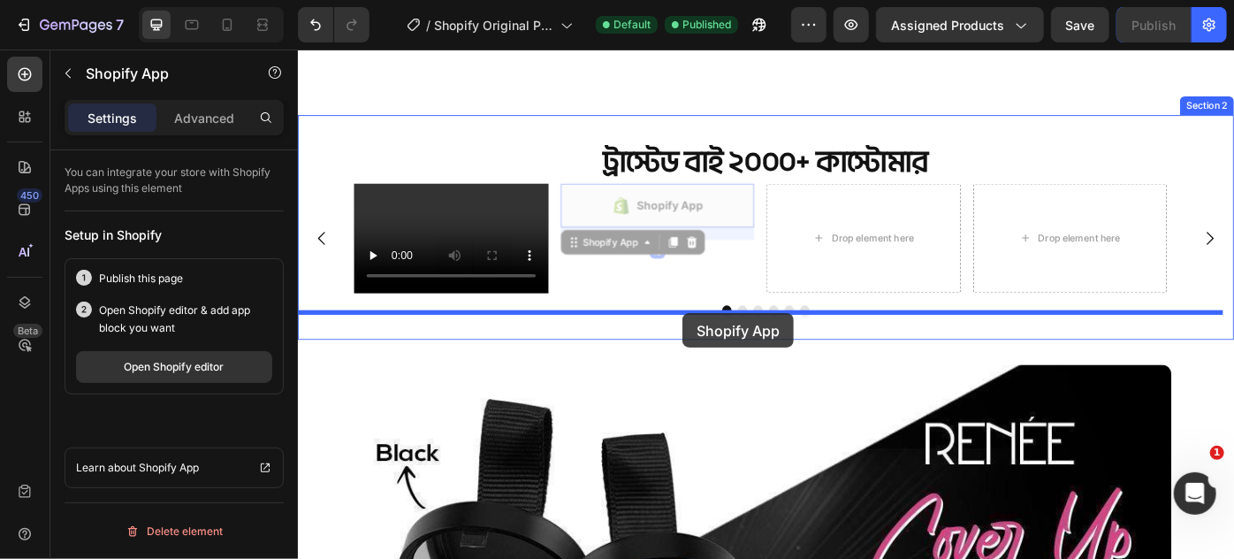  Describe the element at coordinates (204, 118) in the screenshot. I see `p: Advanced` at that location.